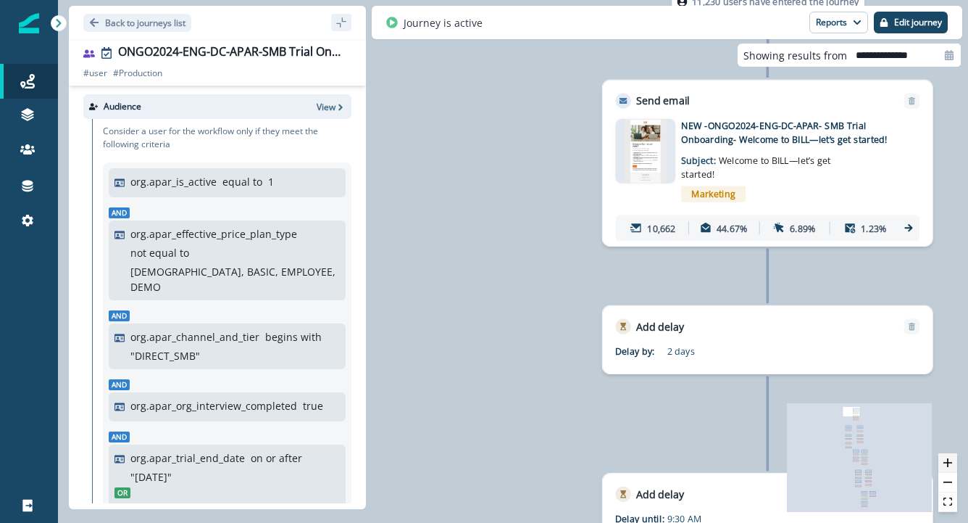  Describe the element at coordinates (784, 132) in the screenshot. I see `p: NEW -ONGO2024-ENG-DC-APAR- SMB Trial Onboarding- Welcome to BILL—let’s get started!` at that location.